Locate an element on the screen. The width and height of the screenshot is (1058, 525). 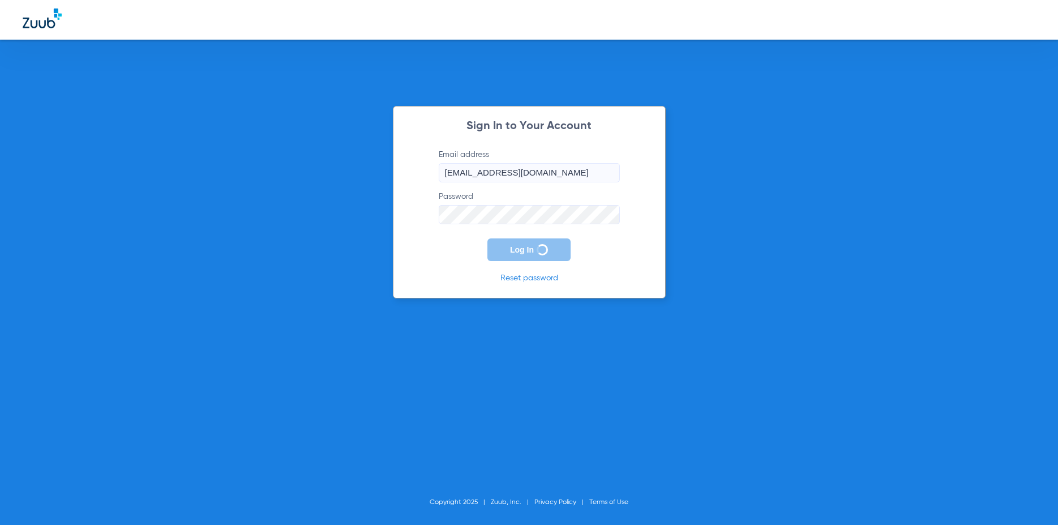
a: Reset password is located at coordinates (529, 278).